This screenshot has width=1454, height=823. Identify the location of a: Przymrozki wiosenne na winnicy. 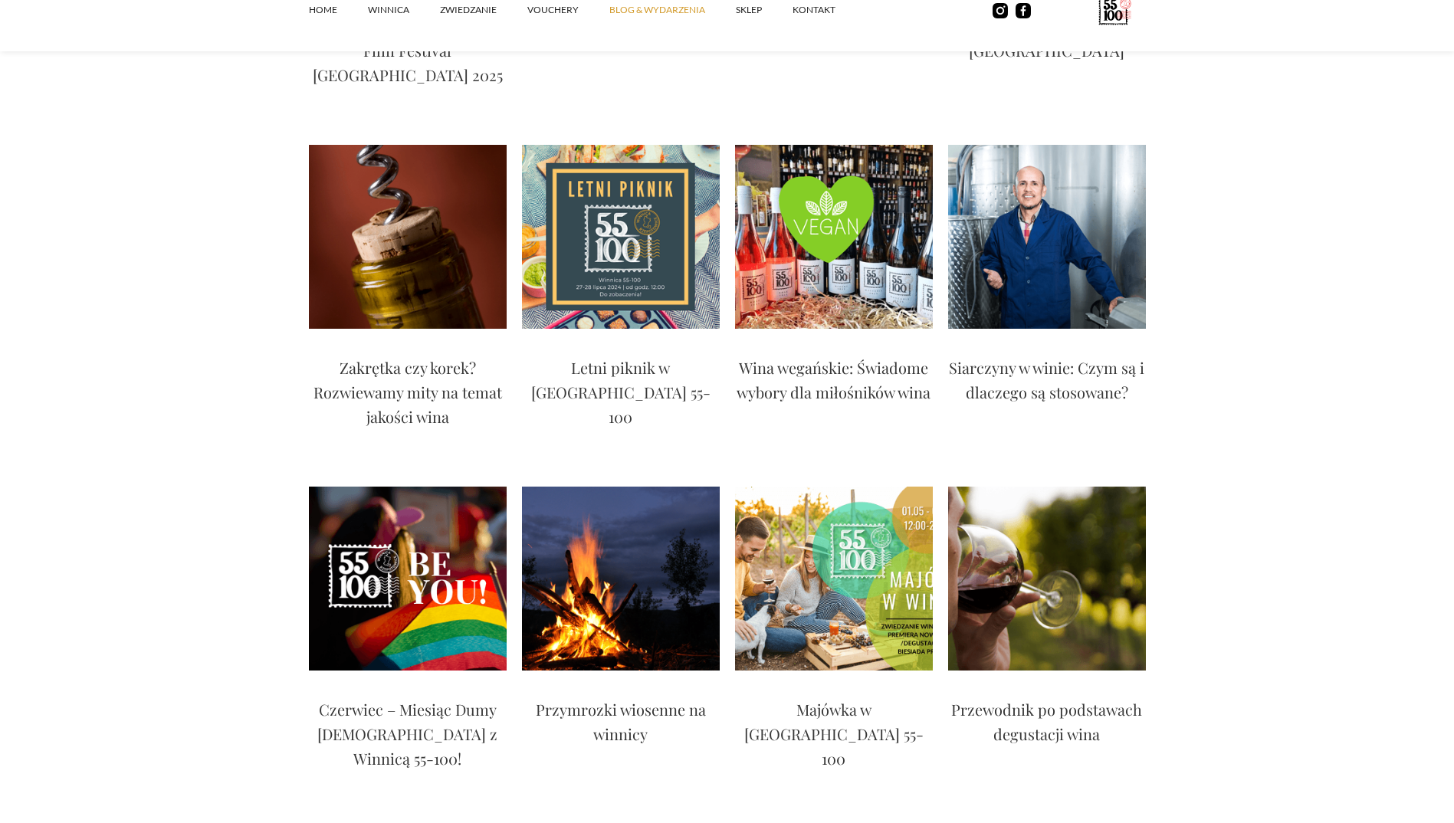
(621, 726).